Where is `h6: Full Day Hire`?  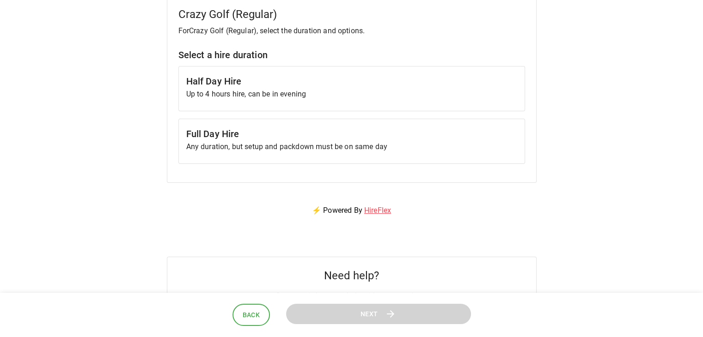 h6: Full Day Hire is located at coordinates (352, 134).